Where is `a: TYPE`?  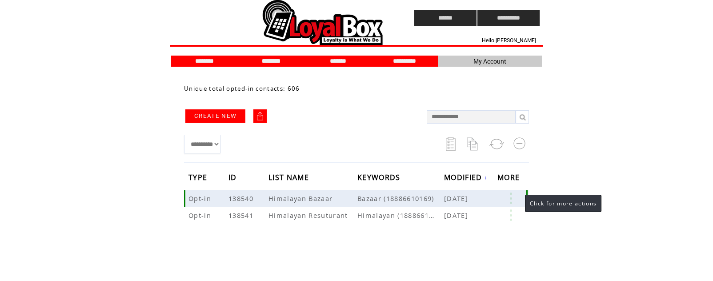 a: TYPE is located at coordinates (199, 177).